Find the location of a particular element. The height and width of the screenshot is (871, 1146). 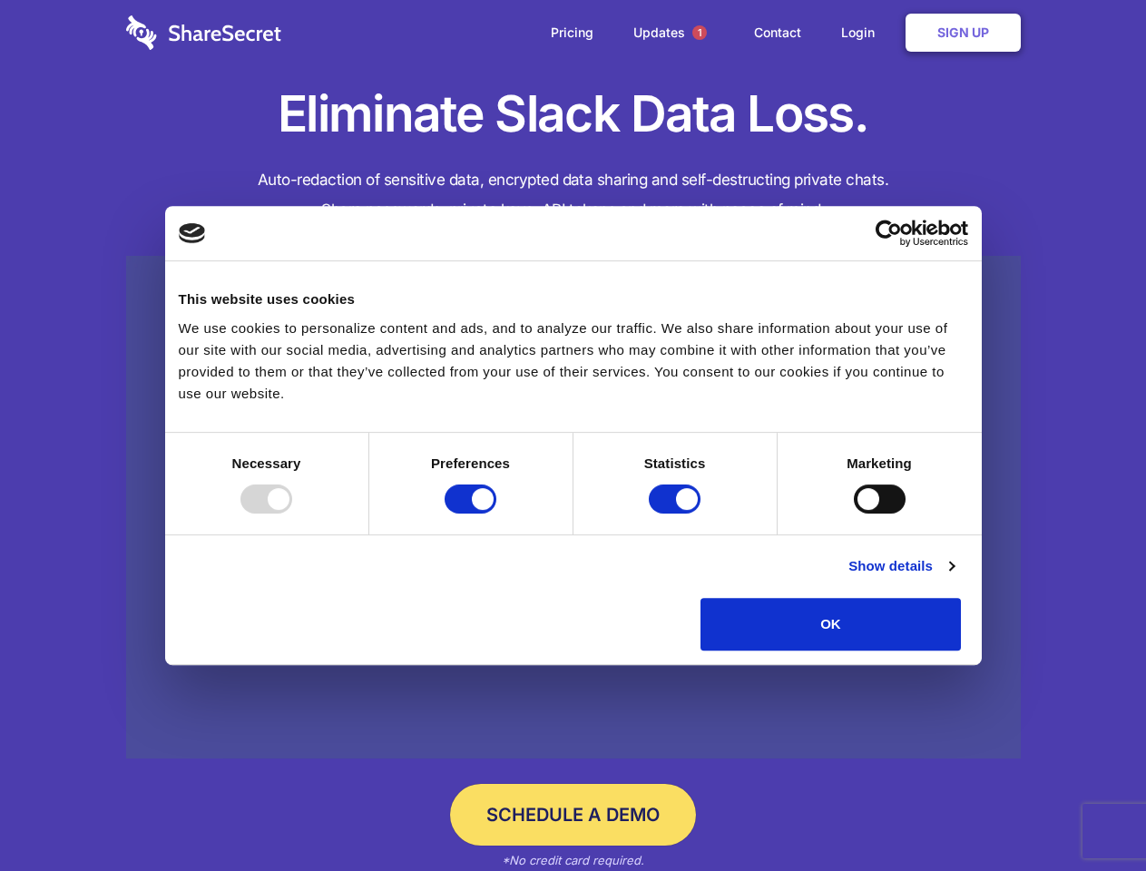

div: We use cookies to personalize content and ads, and to analyze our traffic. We also share informat... is located at coordinates (574, 361).